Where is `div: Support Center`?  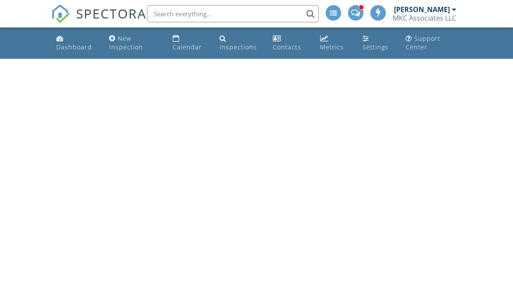 div: Support Center is located at coordinates (423, 43).